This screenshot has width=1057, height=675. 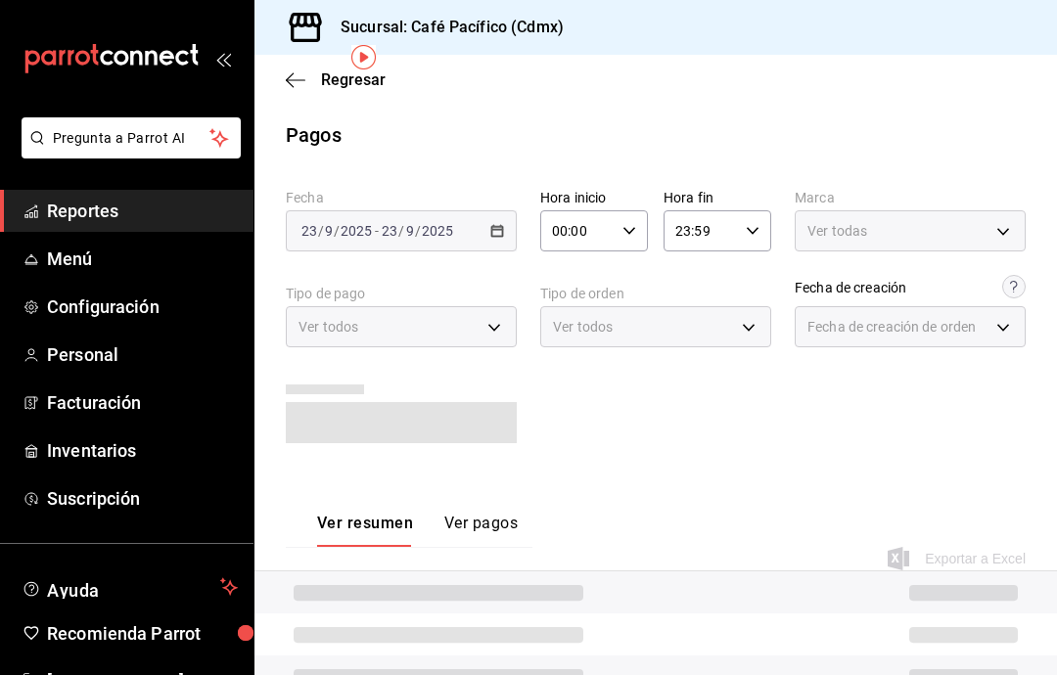 I want to click on span: Inventarios, so click(x=142, y=450).